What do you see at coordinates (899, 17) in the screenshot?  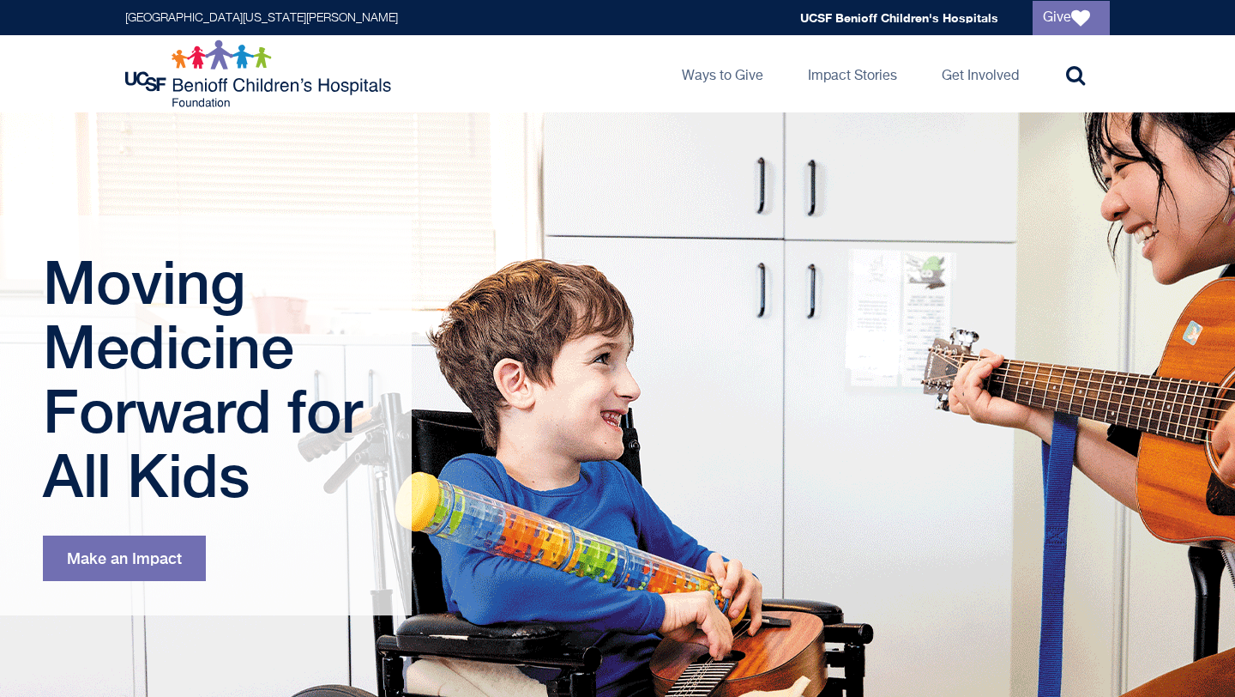 I see `a: UCSF Benioff Children's Hospitals` at bounding box center [899, 17].